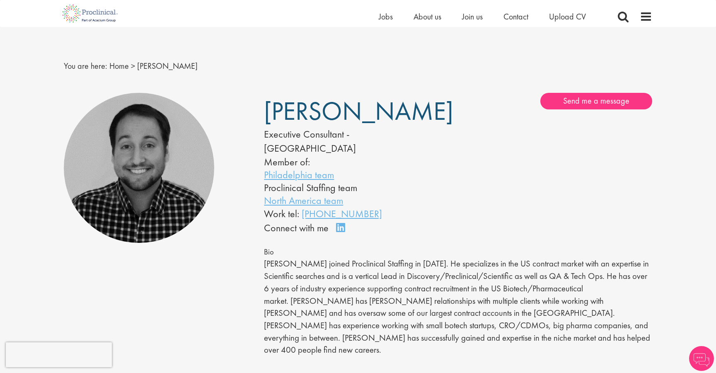 This screenshot has height=373, width=716. I want to click on span: Jobs, so click(386, 17).